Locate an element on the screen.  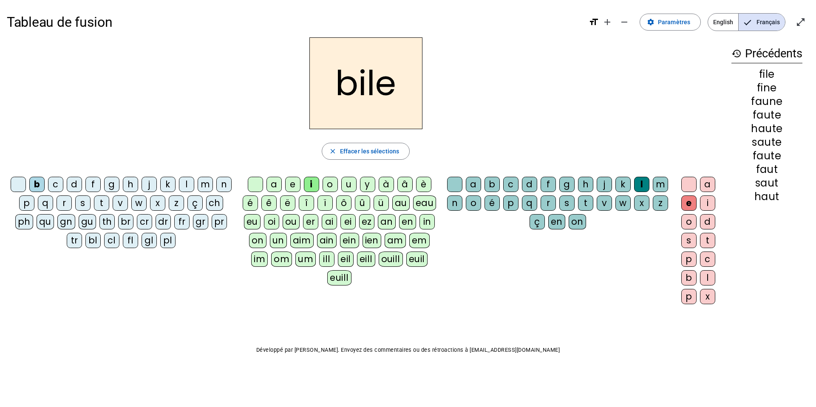
div: î is located at coordinates (306, 203).